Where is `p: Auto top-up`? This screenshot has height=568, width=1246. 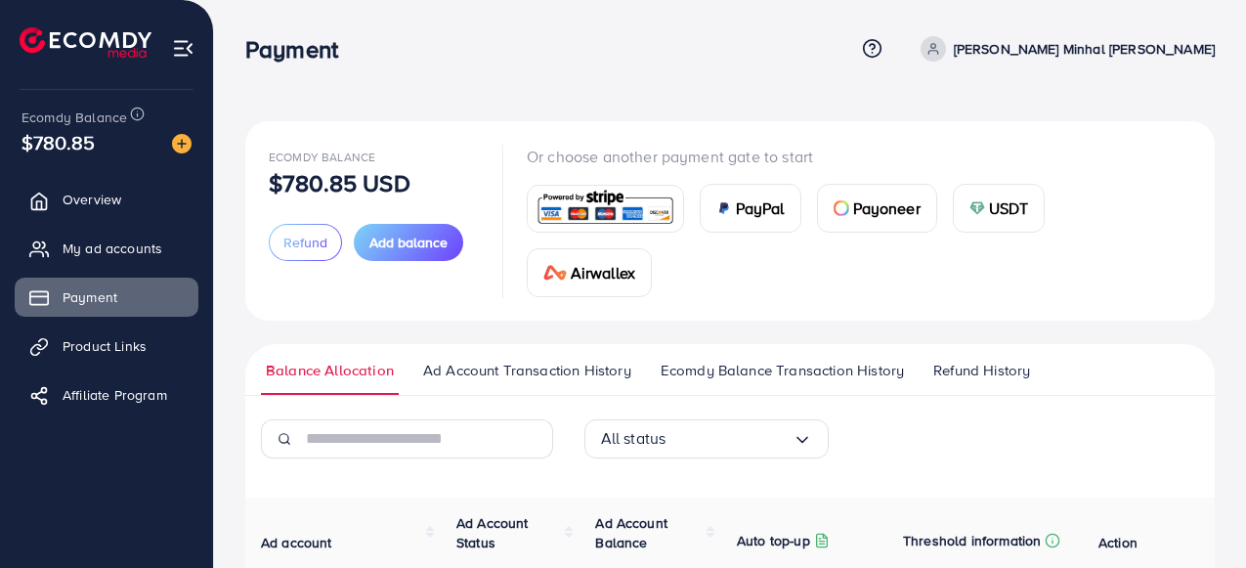
p: Auto top-up is located at coordinates (773, 540).